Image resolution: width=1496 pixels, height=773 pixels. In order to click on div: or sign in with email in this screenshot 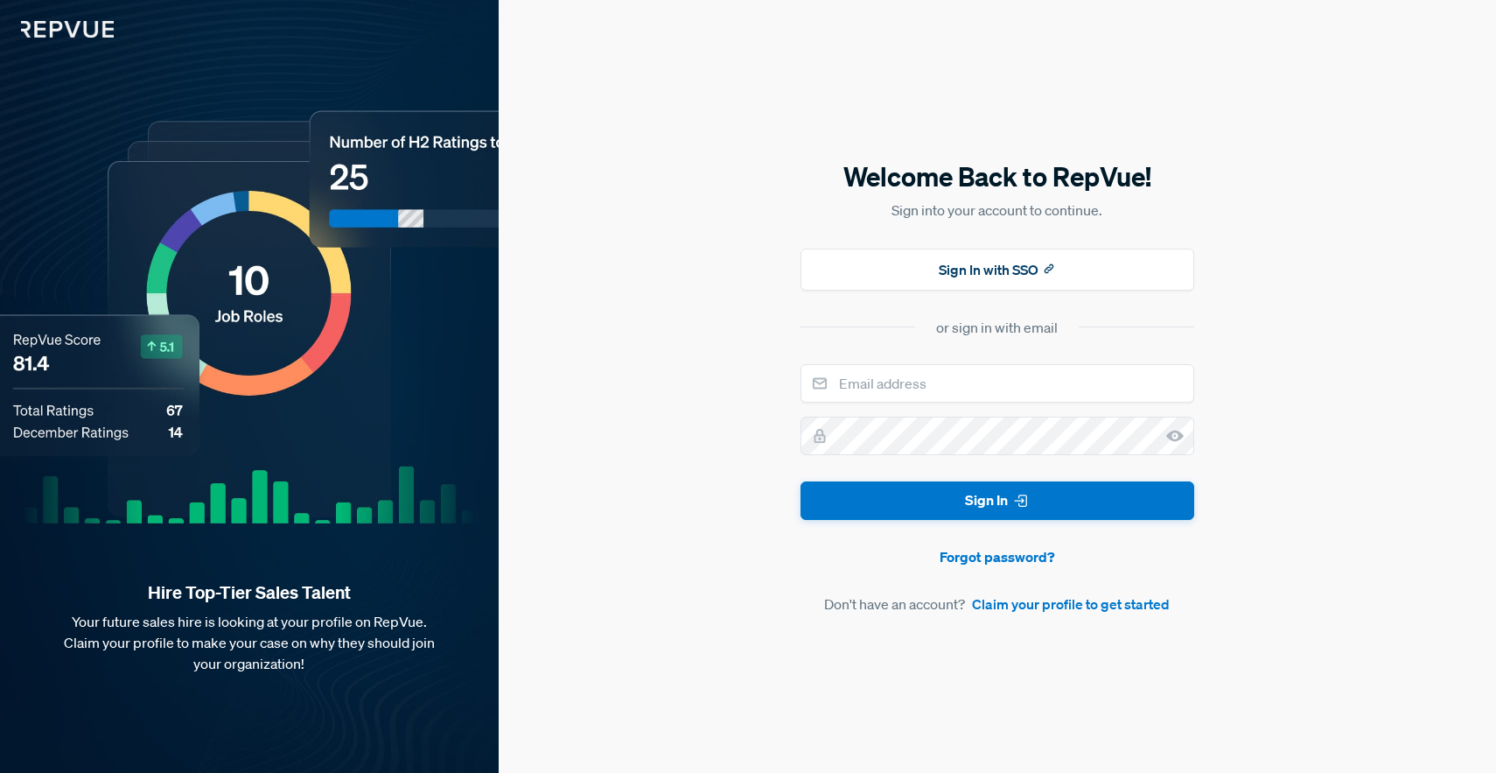, I will do `click(997, 327)`.